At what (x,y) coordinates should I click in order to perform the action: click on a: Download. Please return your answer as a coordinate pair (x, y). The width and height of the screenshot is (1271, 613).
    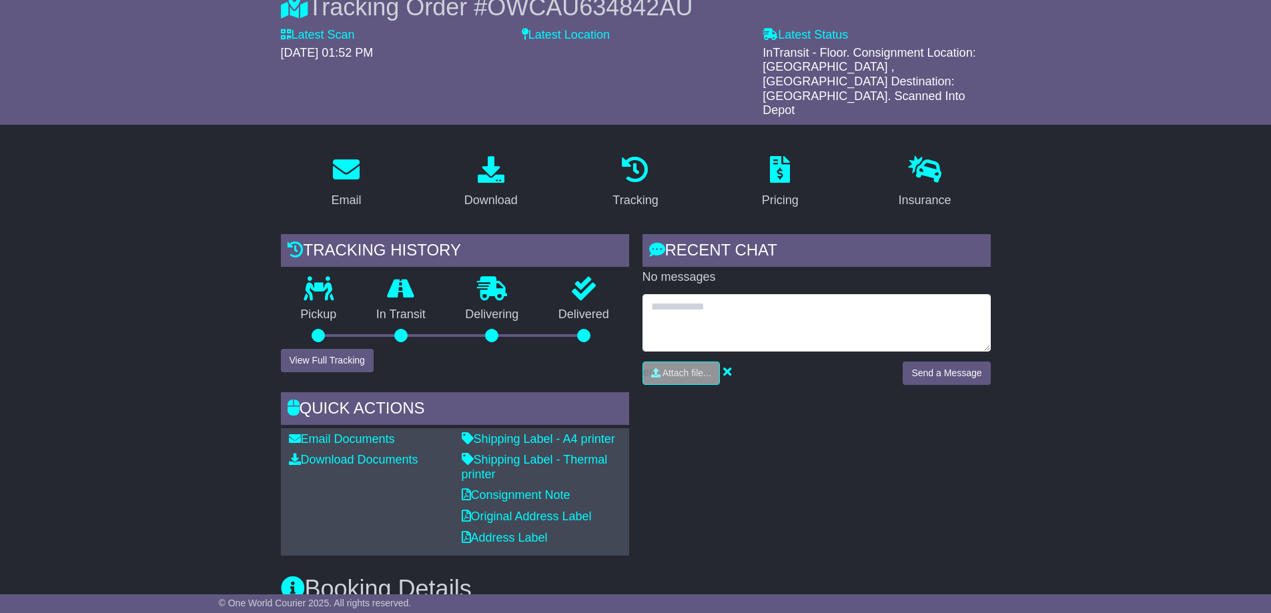
    Looking at the image, I should click on (491, 183).